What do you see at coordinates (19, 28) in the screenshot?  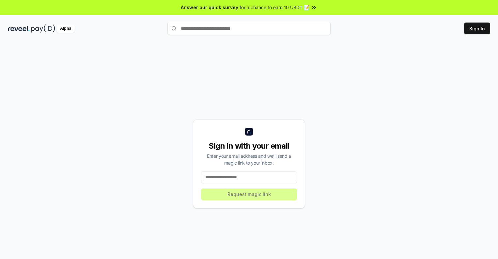 I see `img: reveel_dark` at bounding box center [19, 28].